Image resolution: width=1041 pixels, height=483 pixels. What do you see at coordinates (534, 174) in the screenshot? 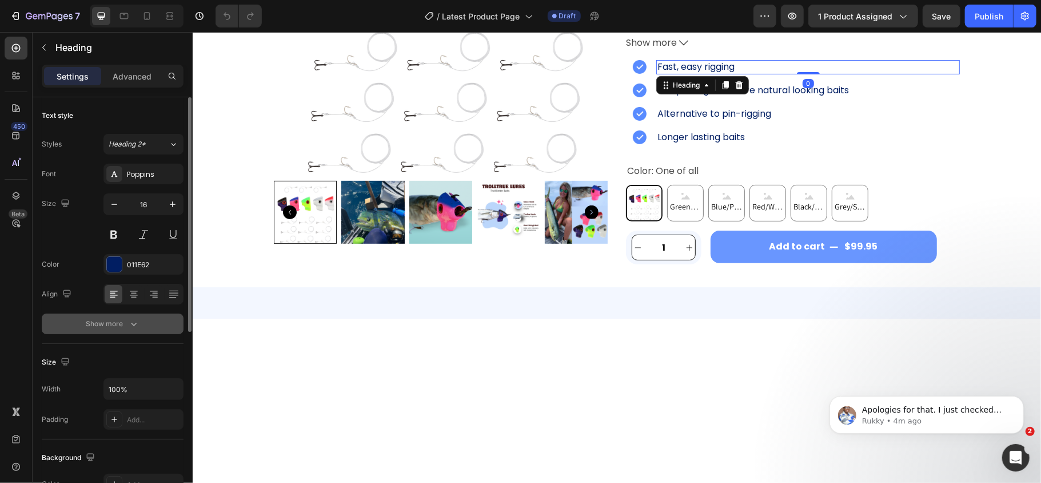
I see `span: Blue/Pink` at bounding box center [534, 174].